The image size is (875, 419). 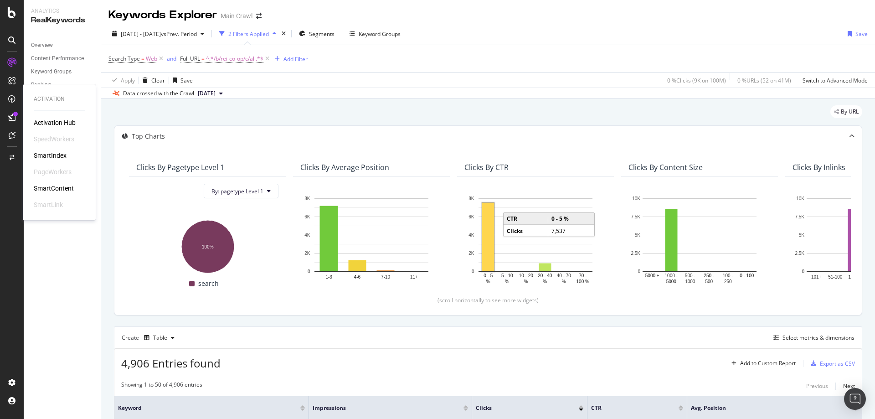 I want to click on div: times, so click(x=283, y=34).